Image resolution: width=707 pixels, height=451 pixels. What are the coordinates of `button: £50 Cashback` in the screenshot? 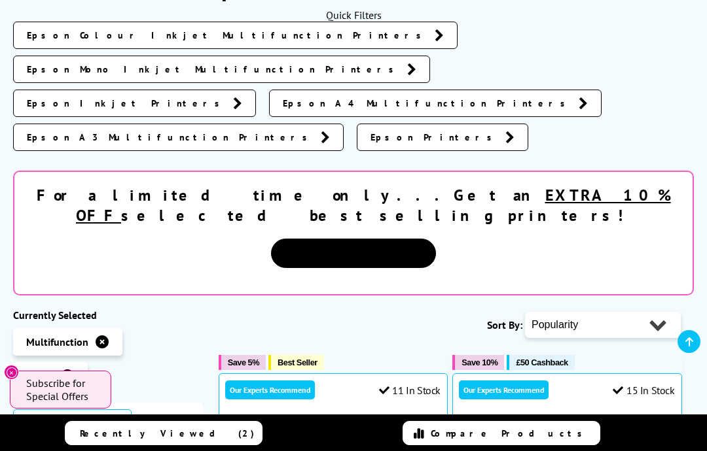 It's located at (540, 362).